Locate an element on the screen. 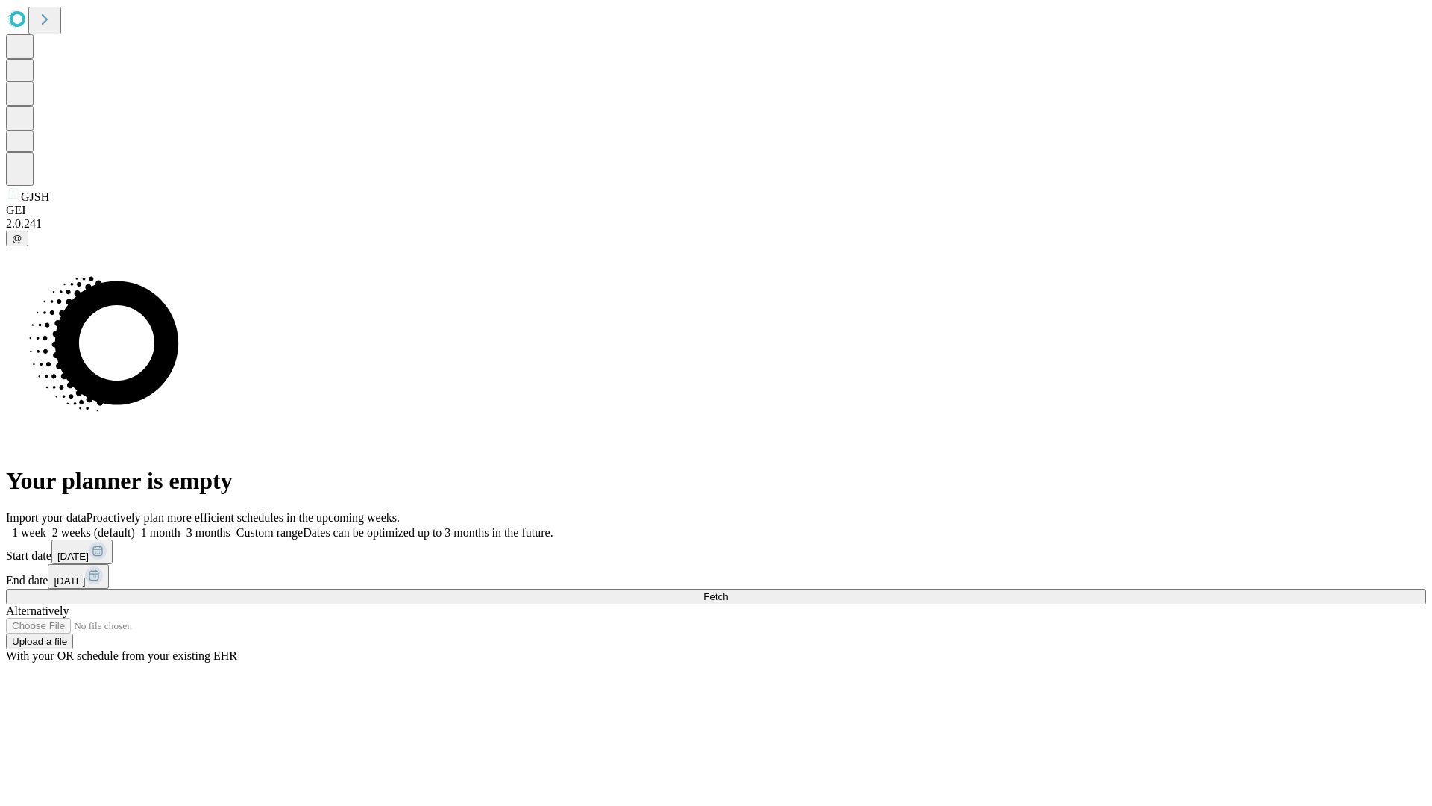 Image resolution: width=1432 pixels, height=806 pixels. button: Fetch is located at coordinates (716, 596).